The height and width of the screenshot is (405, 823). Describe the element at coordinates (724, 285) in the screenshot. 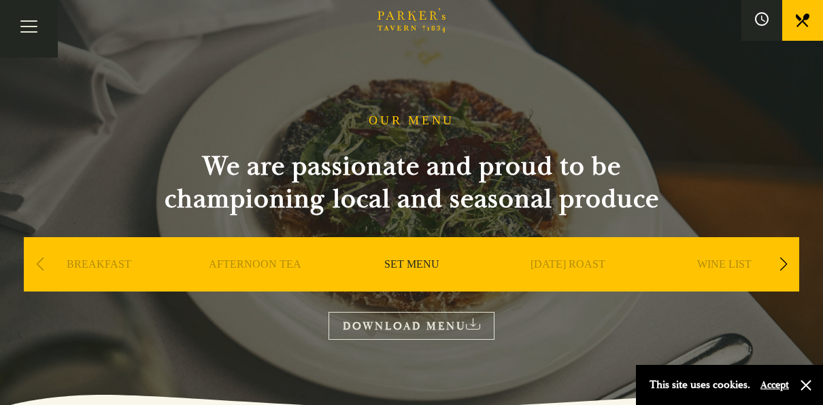

I see `a: WINE LIST` at that location.